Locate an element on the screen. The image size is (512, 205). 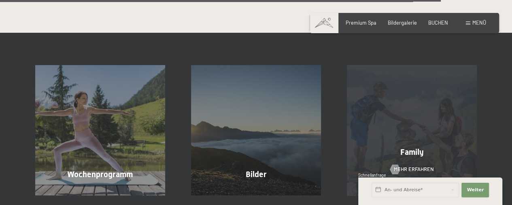
span: Schnellanfrage is located at coordinates (372, 175).